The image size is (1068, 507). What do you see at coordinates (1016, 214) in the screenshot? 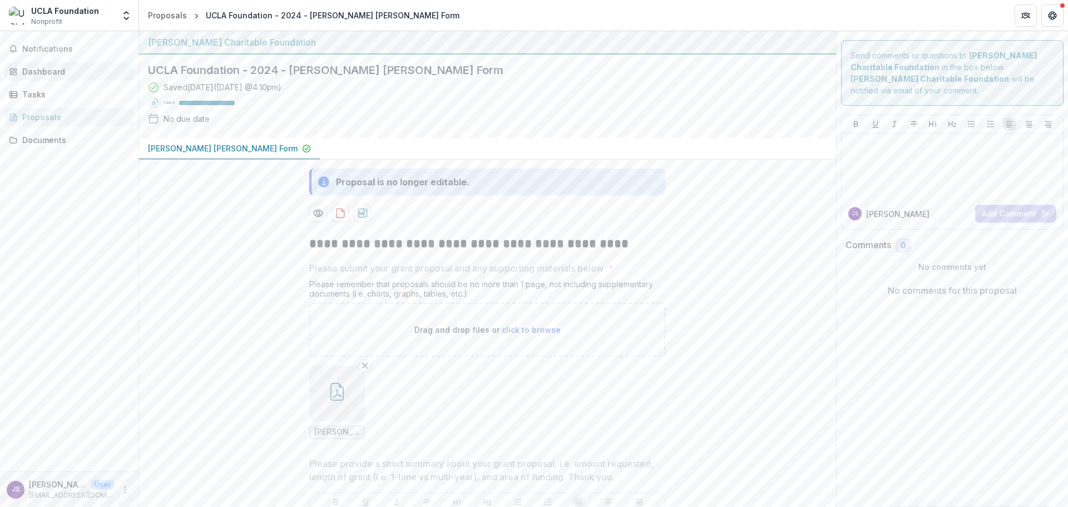
I see `button: Add Comment` at bounding box center [1016, 214].